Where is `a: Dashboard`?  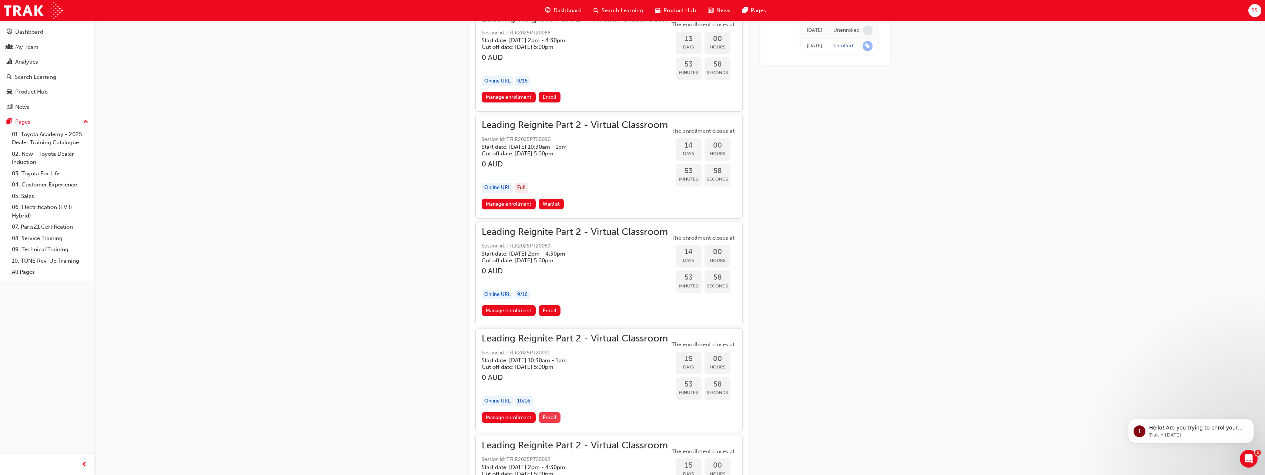
a: Dashboard is located at coordinates (47, 32).